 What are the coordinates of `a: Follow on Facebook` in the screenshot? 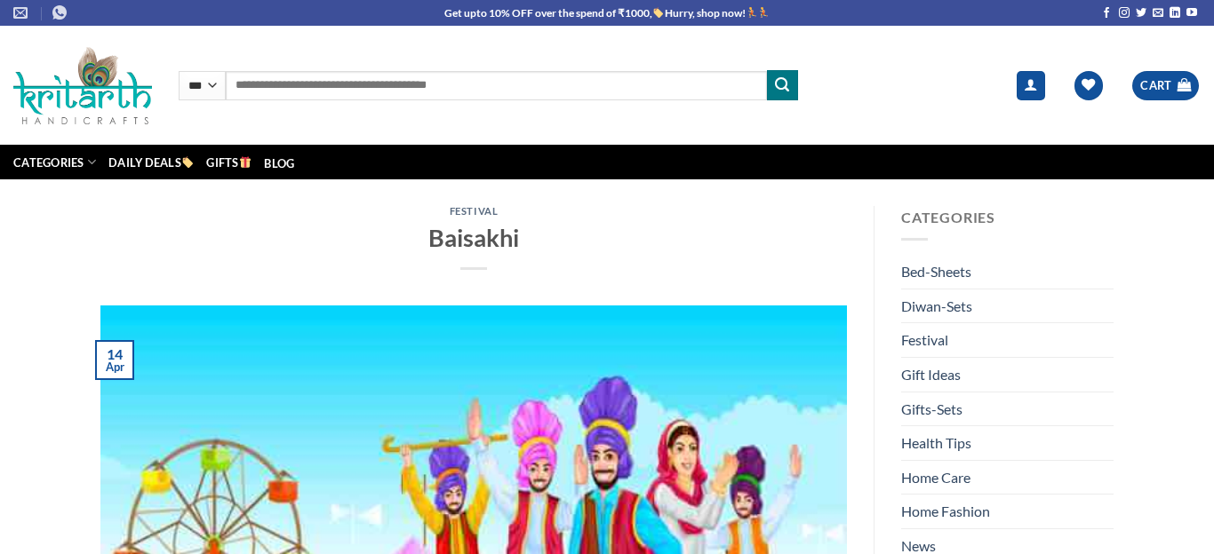 It's located at (1106, 13).